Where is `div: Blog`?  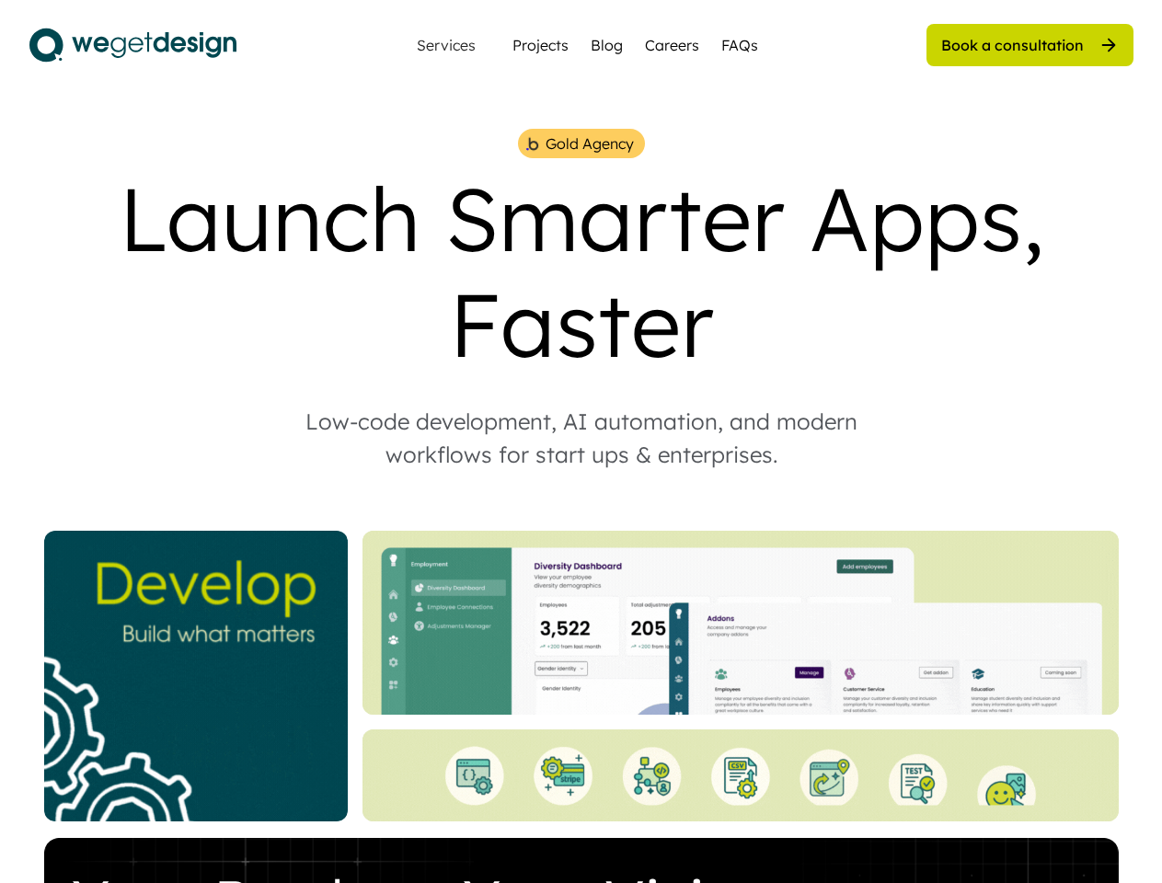 div: Blog is located at coordinates (606, 45).